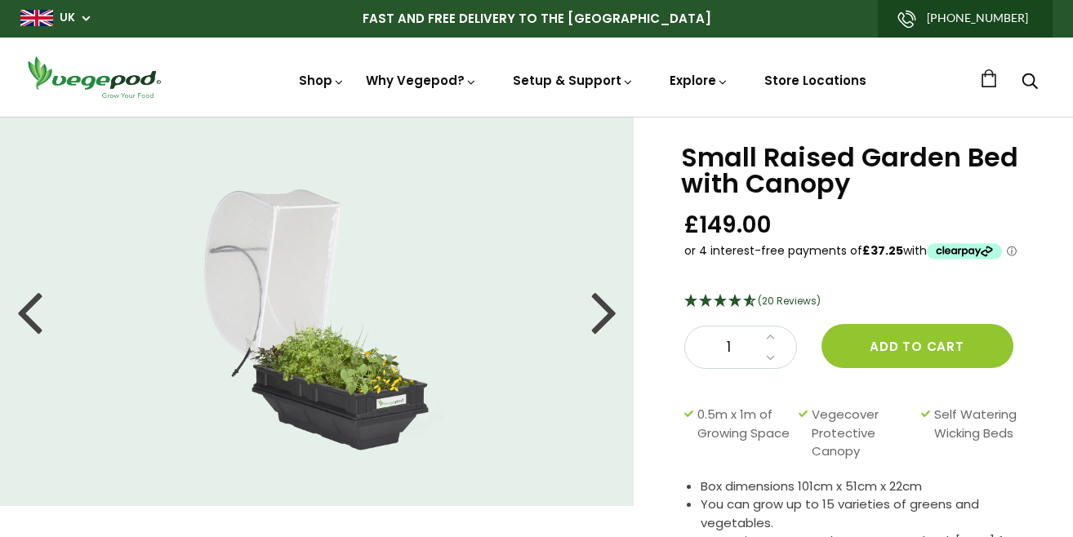 Image resolution: width=1073 pixels, height=537 pixels. Describe the element at coordinates (573, 80) in the screenshot. I see `a: Setup & Support` at that location.